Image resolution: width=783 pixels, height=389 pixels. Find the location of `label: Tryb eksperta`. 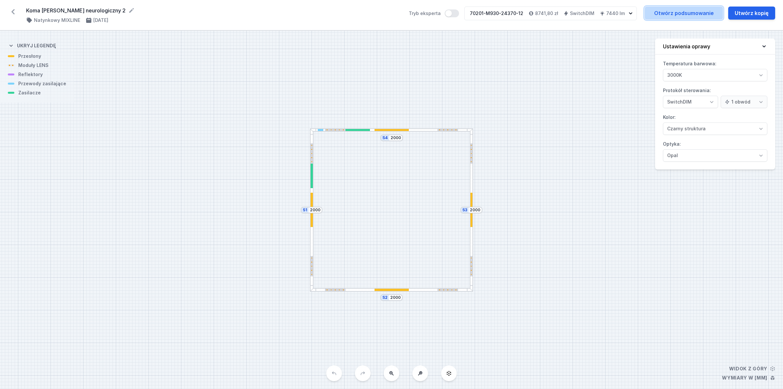

label: Tryb eksperta is located at coordinates (434, 13).